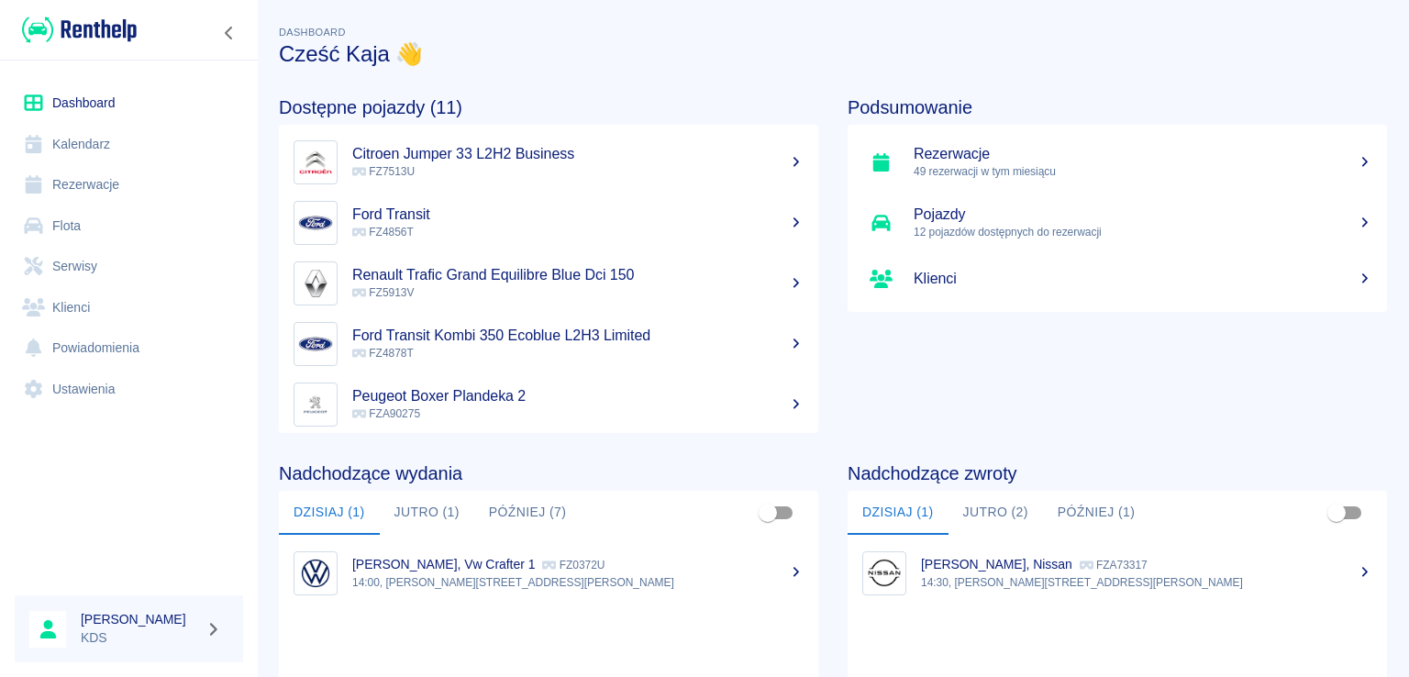 The height and width of the screenshot is (677, 1409). What do you see at coordinates (578, 336) in the screenshot?
I see `h5: Ford Transit Kombi 350 Ecoblue L2H3 Limited` at bounding box center [578, 336].